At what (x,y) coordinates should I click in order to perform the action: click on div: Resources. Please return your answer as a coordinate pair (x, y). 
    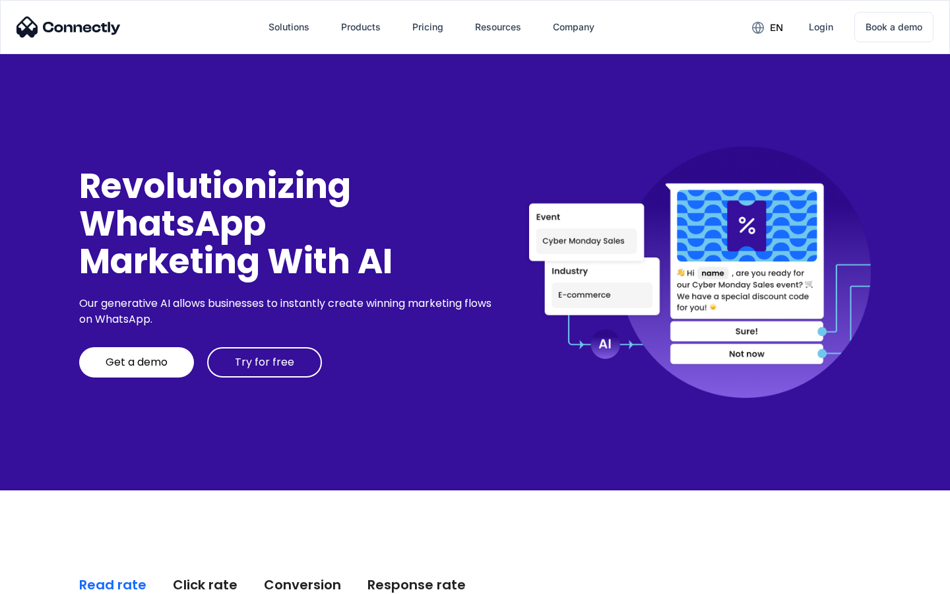
    Looking at the image, I should click on (498, 27).